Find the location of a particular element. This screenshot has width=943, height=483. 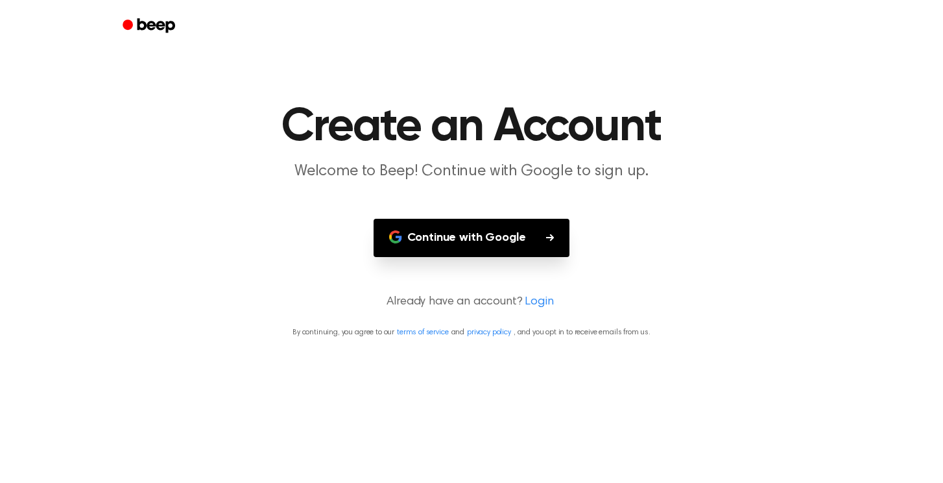

a: terms of service is located at coordinates (422, 332).